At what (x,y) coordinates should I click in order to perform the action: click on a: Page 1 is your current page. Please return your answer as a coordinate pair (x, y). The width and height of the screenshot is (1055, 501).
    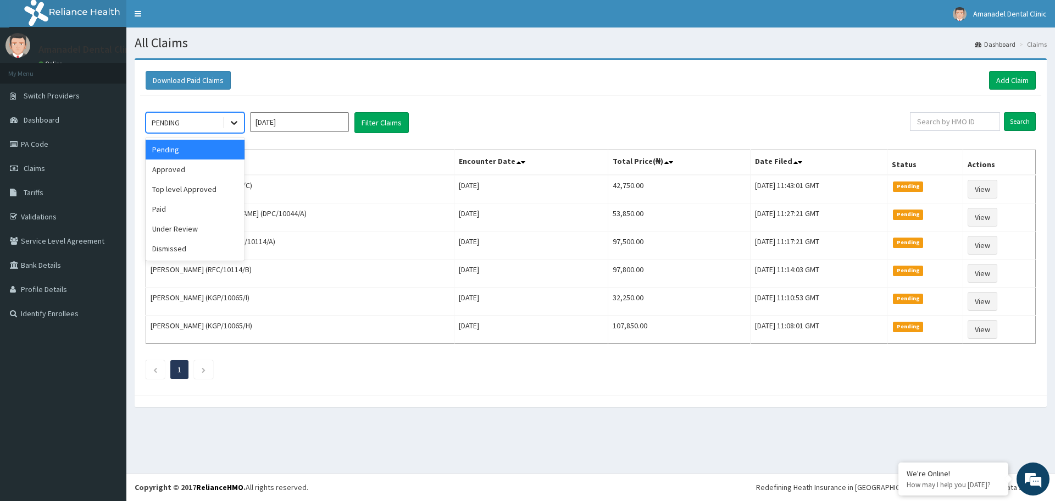
    Looking at the image, I should click on (179, 369).